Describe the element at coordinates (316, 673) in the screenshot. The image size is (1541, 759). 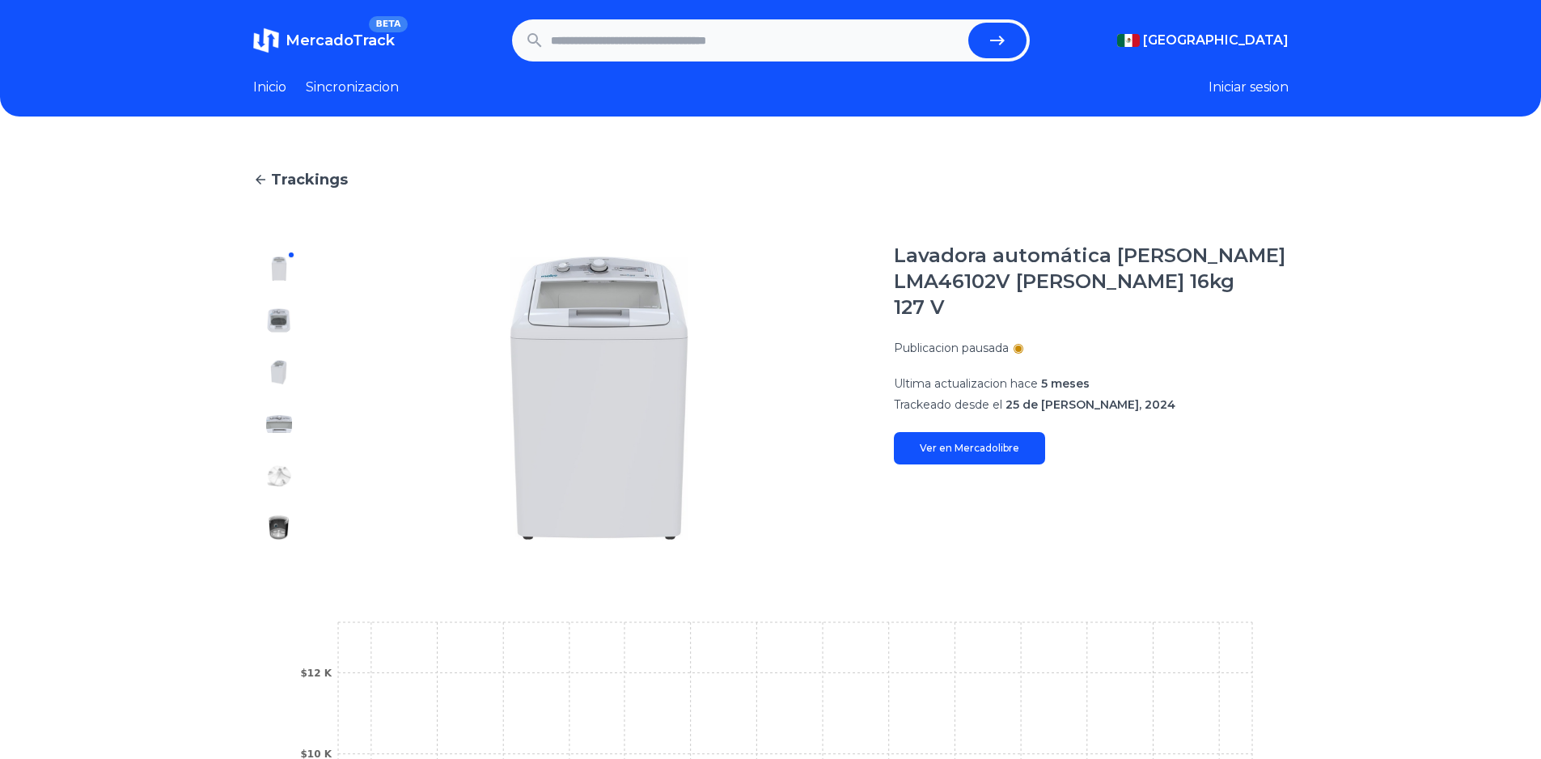
I see `tspan: $12 K` at that location.